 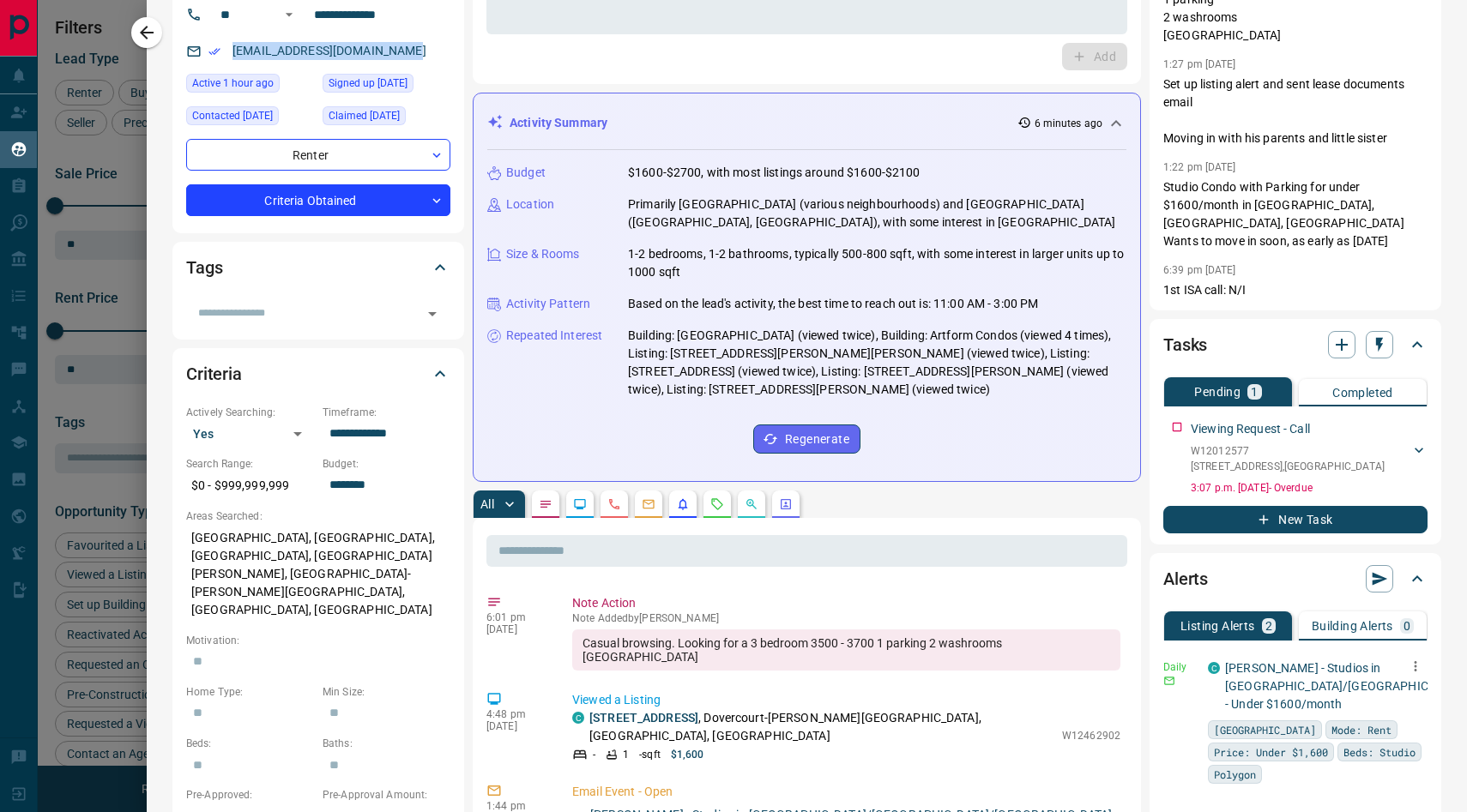 I want to click on p: W12462902, so click(x=1091, y=736).